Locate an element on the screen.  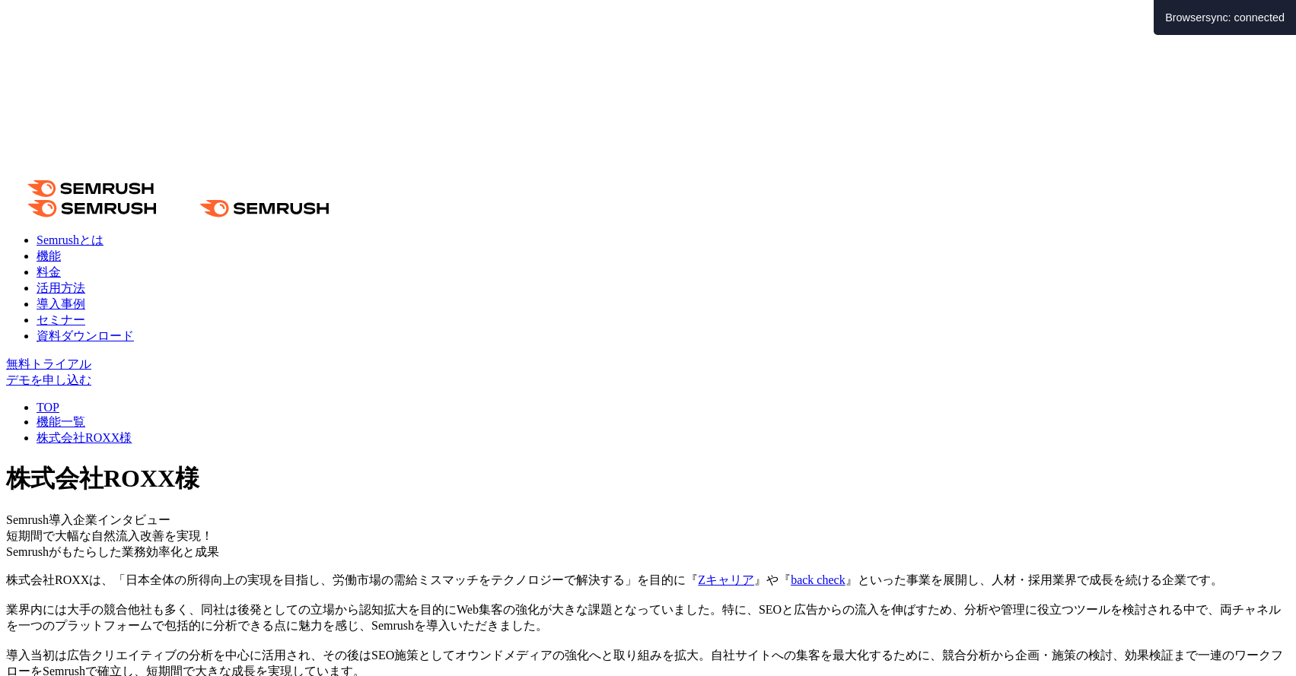
a: 機能 is located at coordinates (49, 256).